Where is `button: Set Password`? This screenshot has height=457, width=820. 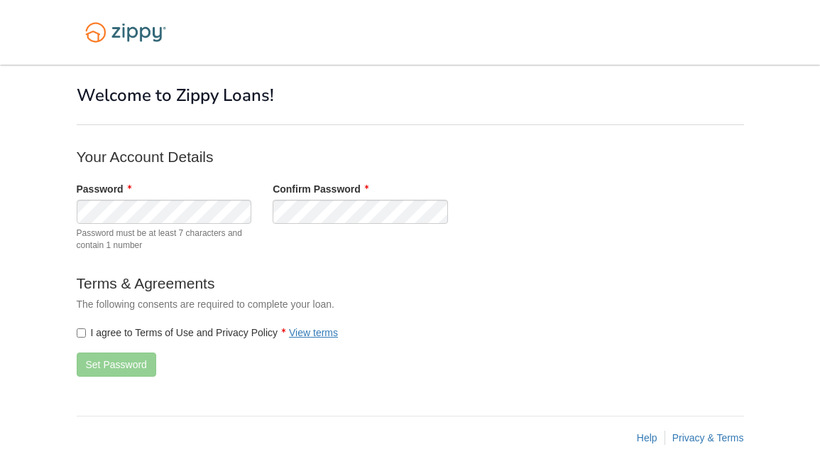
button: Set Password is located at coordinates (116, 364).